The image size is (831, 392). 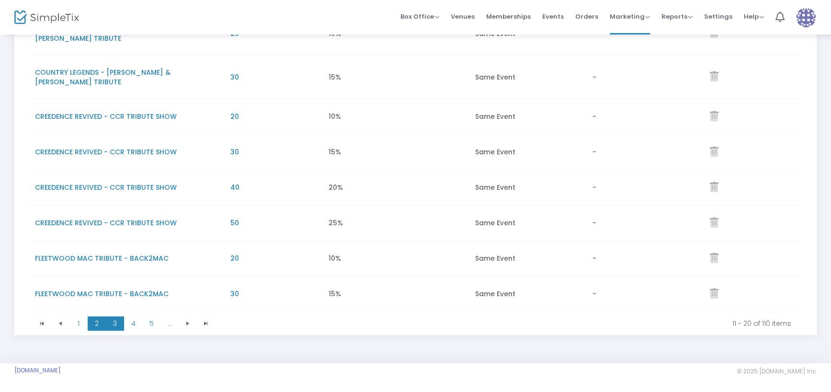 I want to click on span: Page 6, so click(x=170, y=323).